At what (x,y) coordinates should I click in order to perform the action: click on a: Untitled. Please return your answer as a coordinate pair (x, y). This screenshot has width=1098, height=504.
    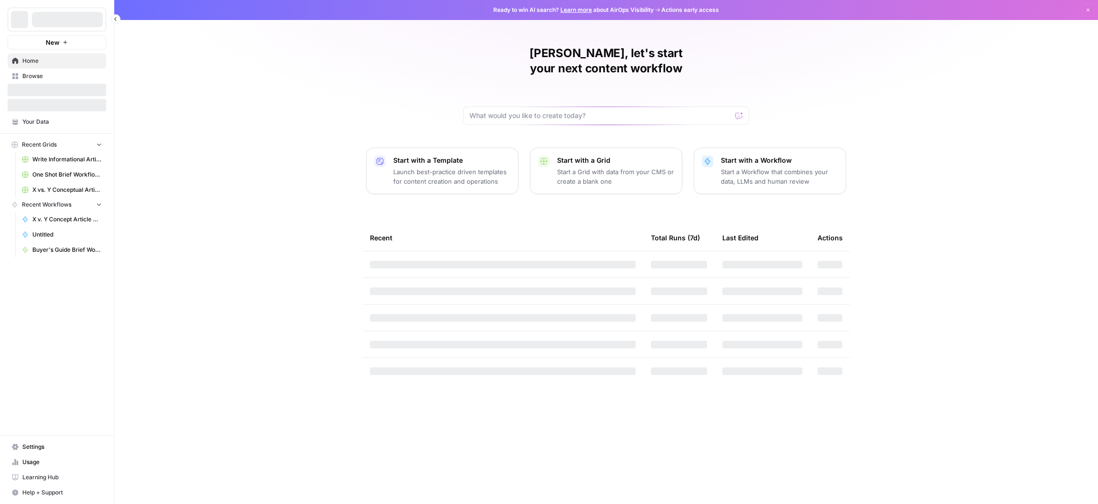
    Looking at the image, I should click on (62, 235).